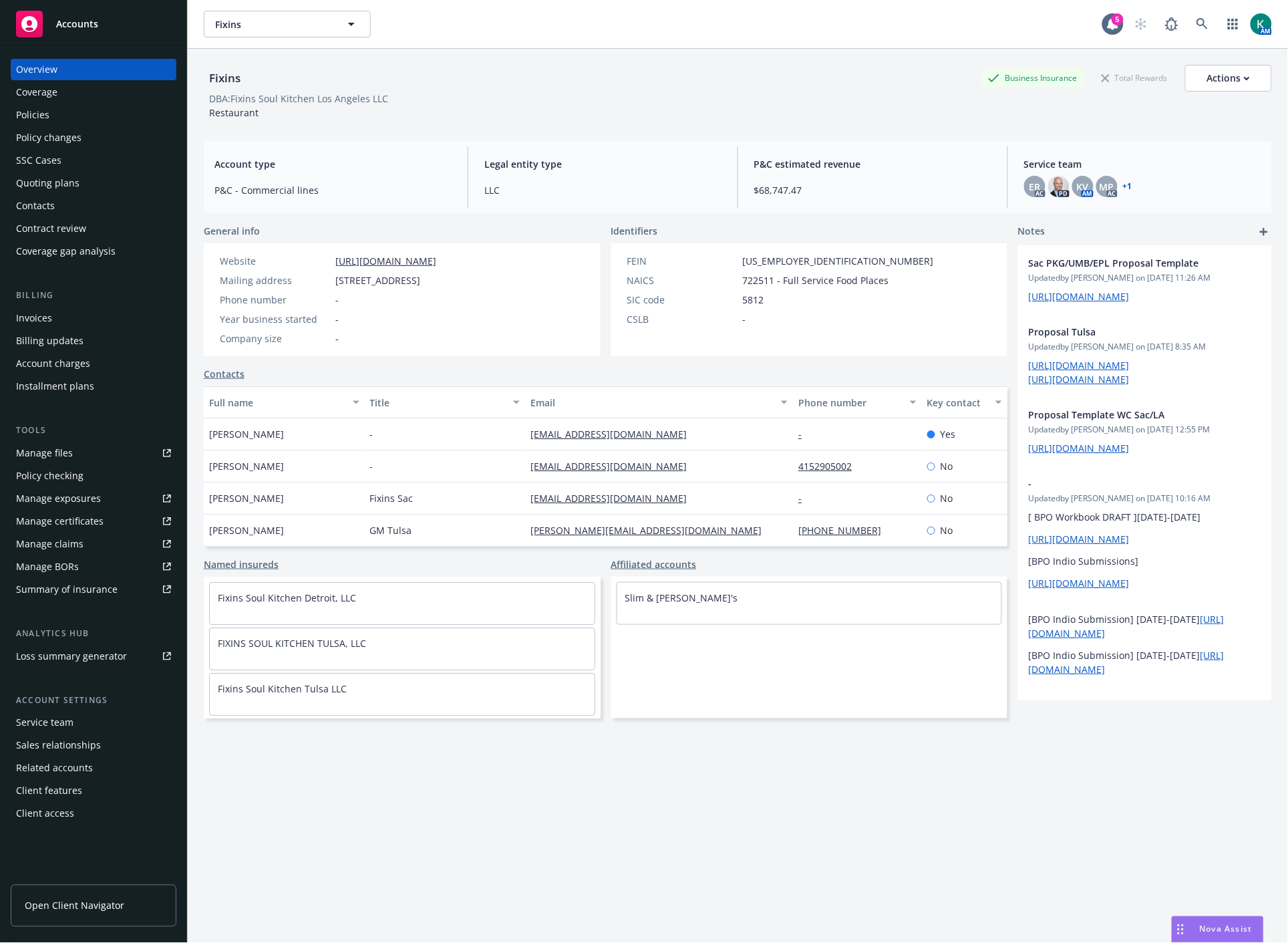 The height and width of the screenshot is (943, 1288). I want to click on div: Account settings, so click(93, 701).